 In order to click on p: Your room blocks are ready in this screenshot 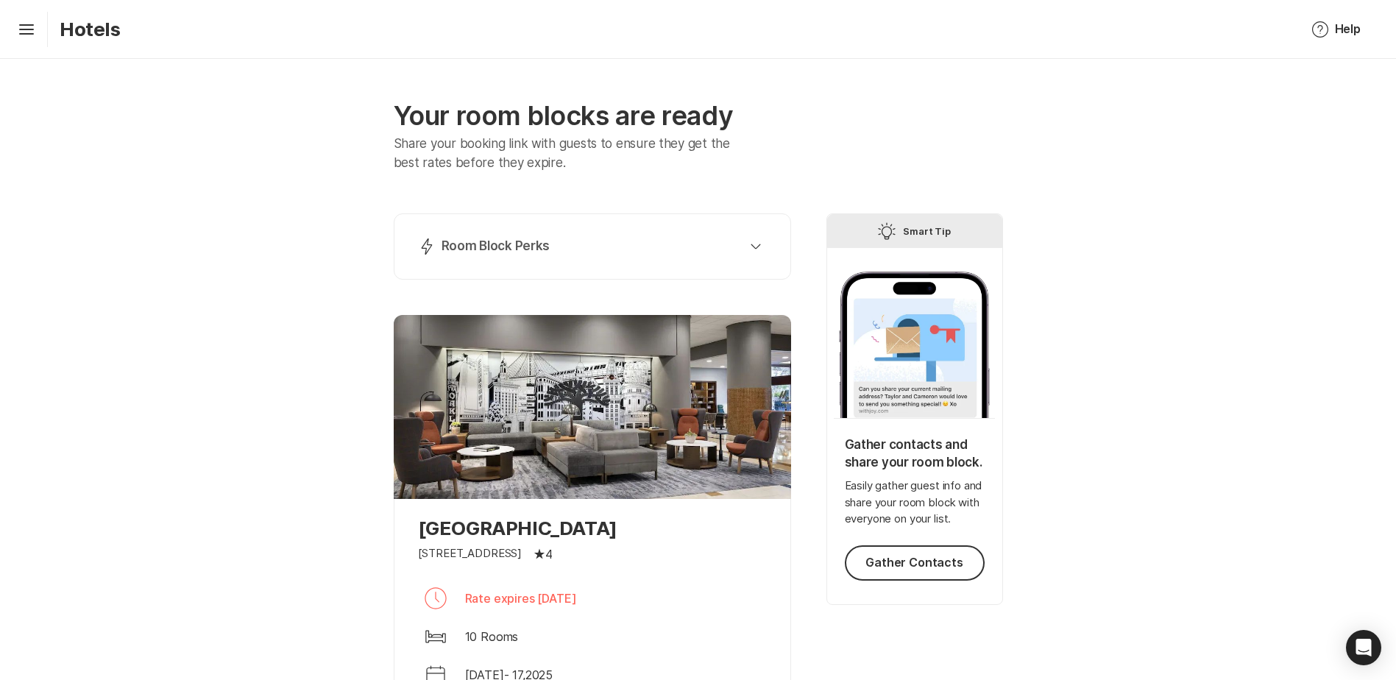, I will do `click(592, 116)`.